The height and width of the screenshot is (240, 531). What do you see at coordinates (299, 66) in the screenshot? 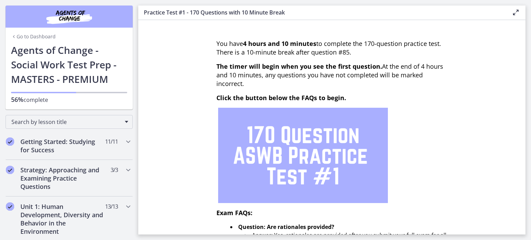
I see `span: The timer will begin when you see the first question.` at bounding box center [299, 66].